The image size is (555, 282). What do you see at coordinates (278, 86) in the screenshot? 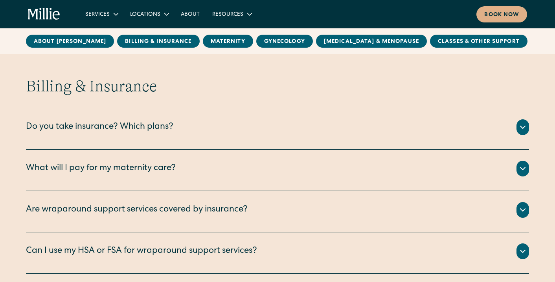
I see `h2: Billing & Insurance` at bounding box center [278, 86].